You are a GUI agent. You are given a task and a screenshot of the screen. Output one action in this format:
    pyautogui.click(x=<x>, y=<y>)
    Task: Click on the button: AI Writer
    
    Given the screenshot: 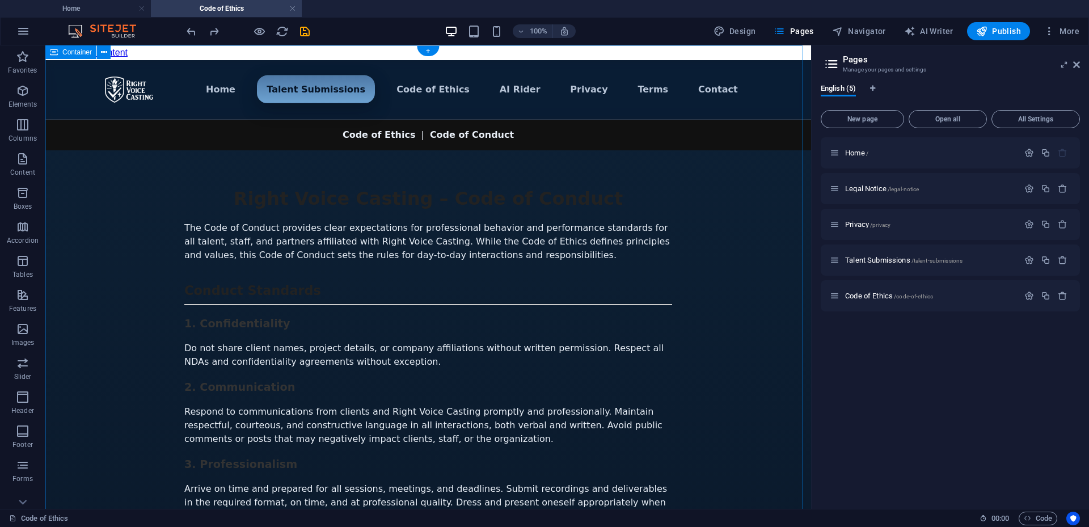 What is the action you would take?
    pyautogui.click(x=928, y=31)
    